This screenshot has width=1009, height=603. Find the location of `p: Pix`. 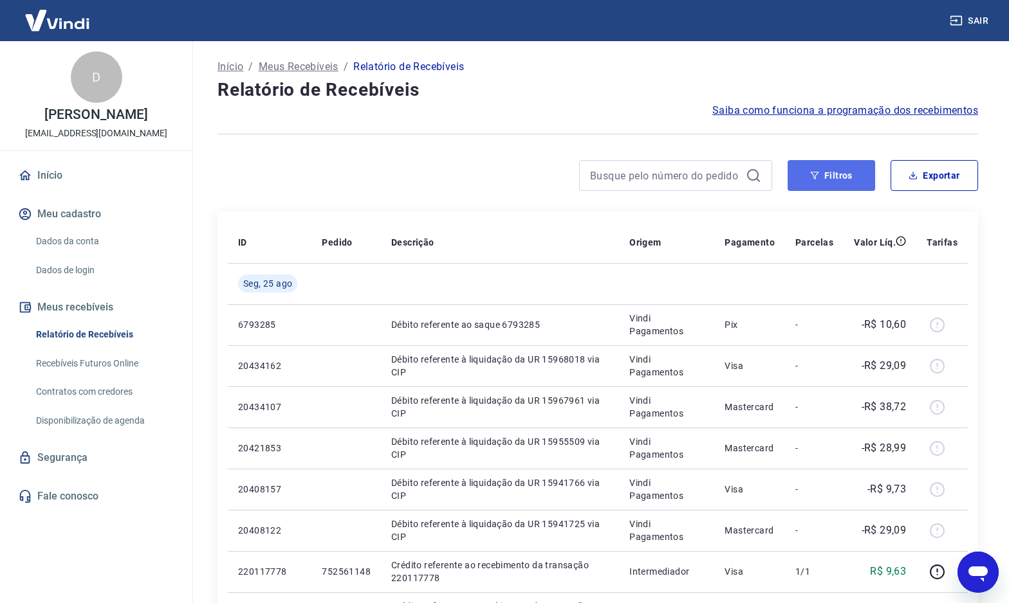

p: Pix is located at coordinates (749, 325).